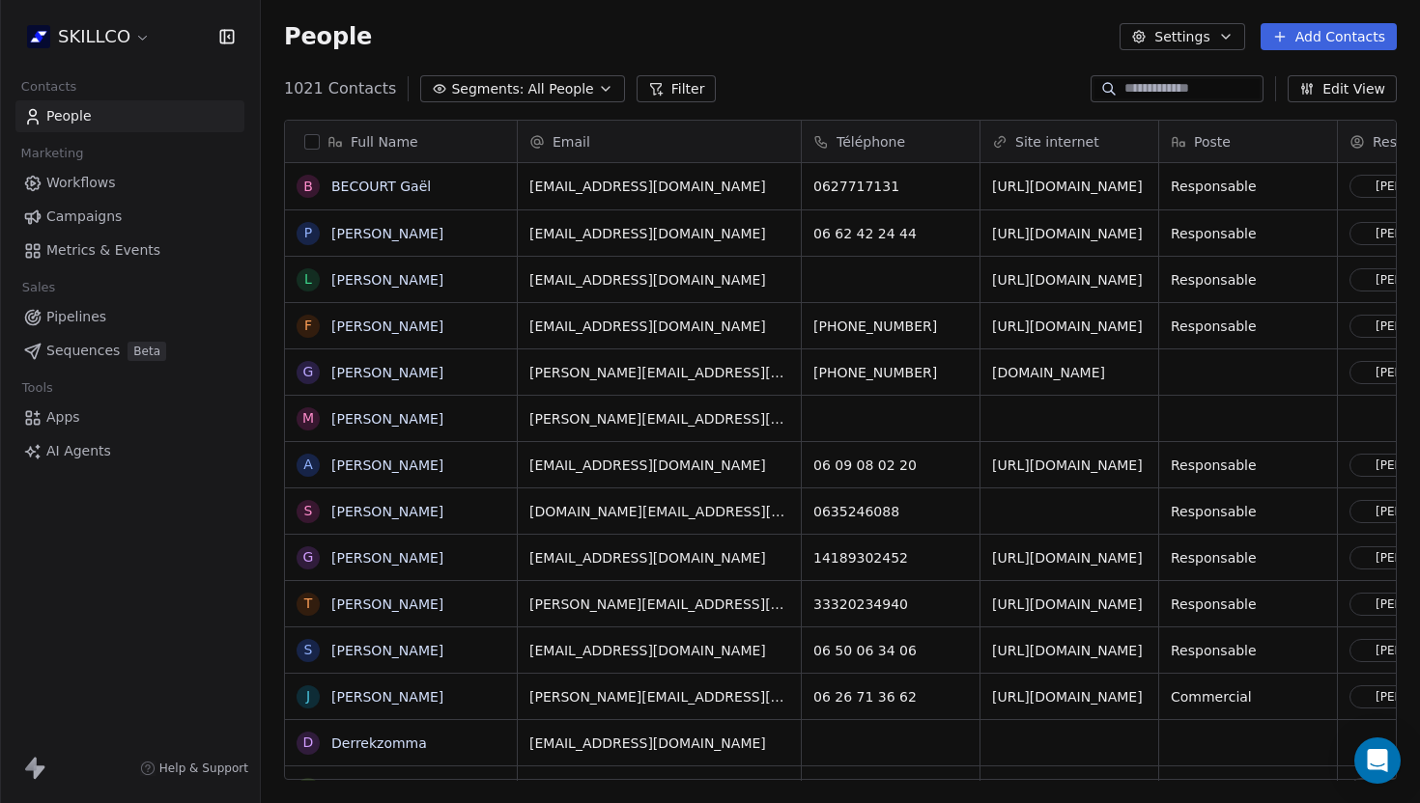 This screenshot has width=1420, height=803. What do you see at coordinates (308, 464) in the screenshot?
I see `div: A` at bounding box center [308, 464].